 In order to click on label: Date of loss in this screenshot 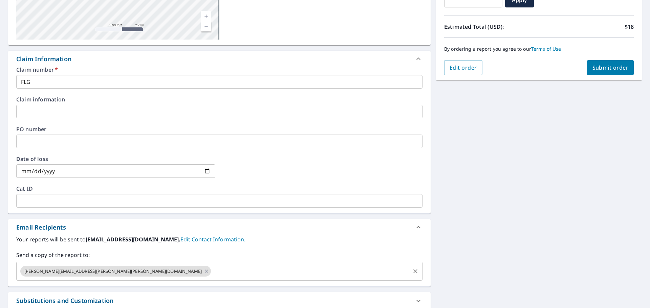, I will do `click(116, 159)`.